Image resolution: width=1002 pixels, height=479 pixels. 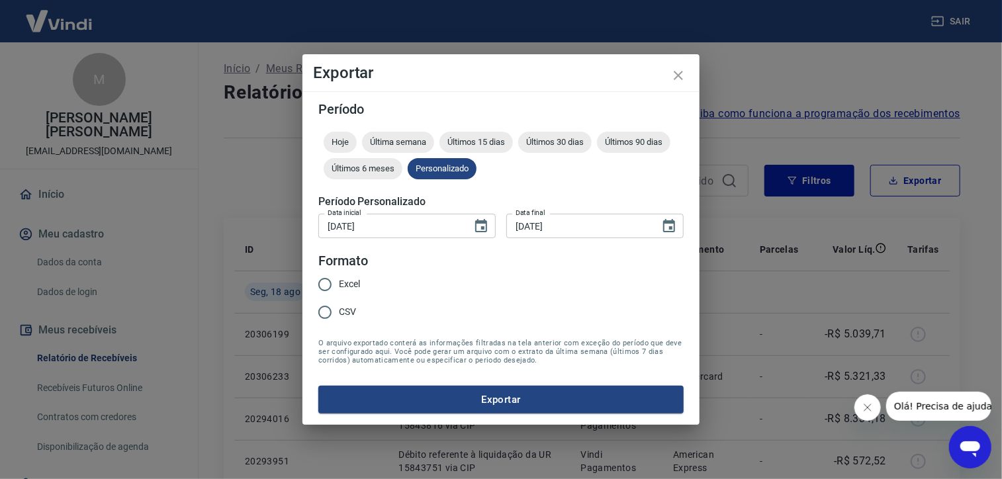 I want to click on span: Personalizado, so click(x=442, y=168).